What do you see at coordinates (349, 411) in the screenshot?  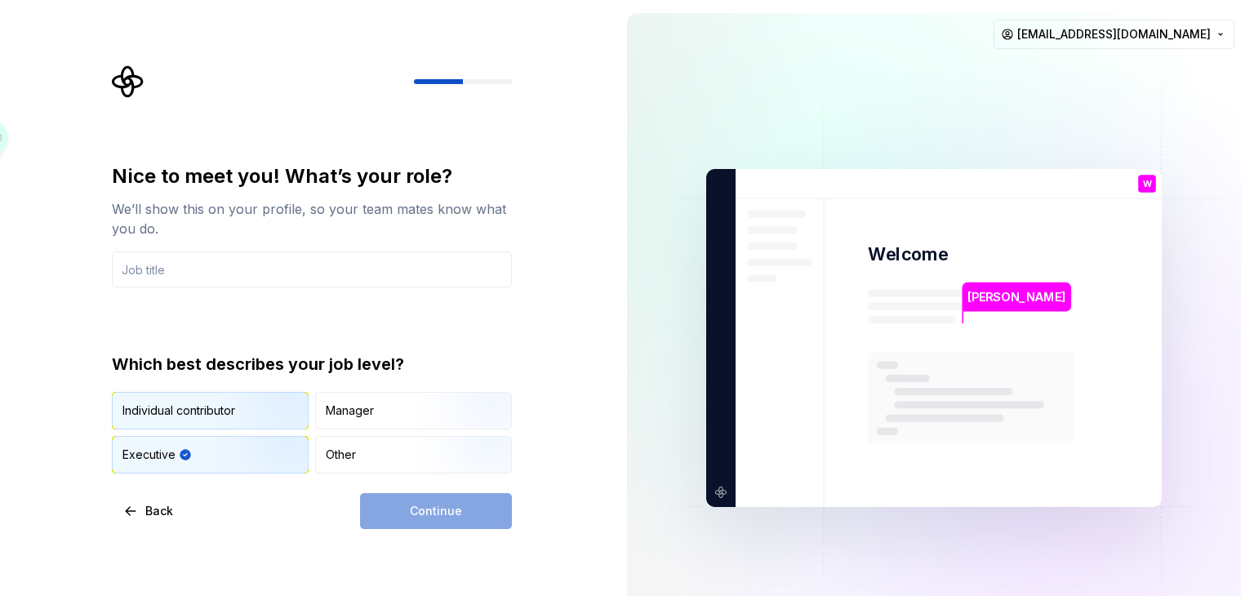 I see `div: Manager` at bounding box center [349, 411].